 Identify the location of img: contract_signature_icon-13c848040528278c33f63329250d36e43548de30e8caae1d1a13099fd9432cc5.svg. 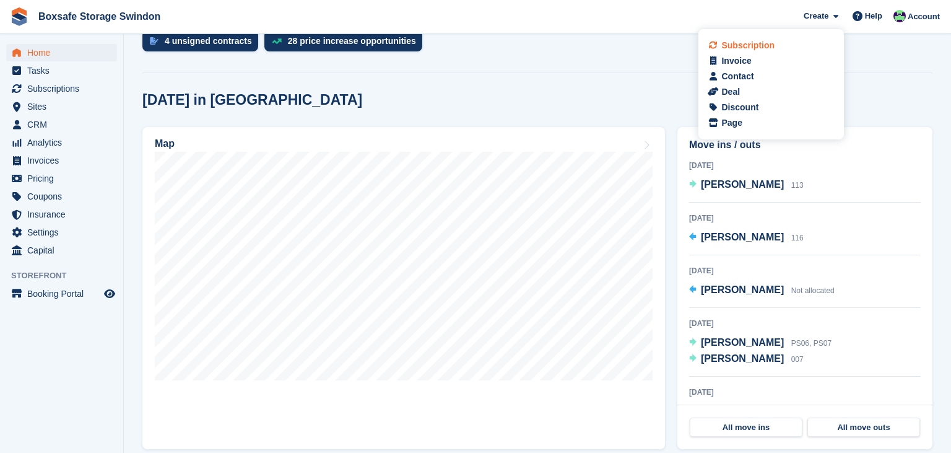
(154, 41).